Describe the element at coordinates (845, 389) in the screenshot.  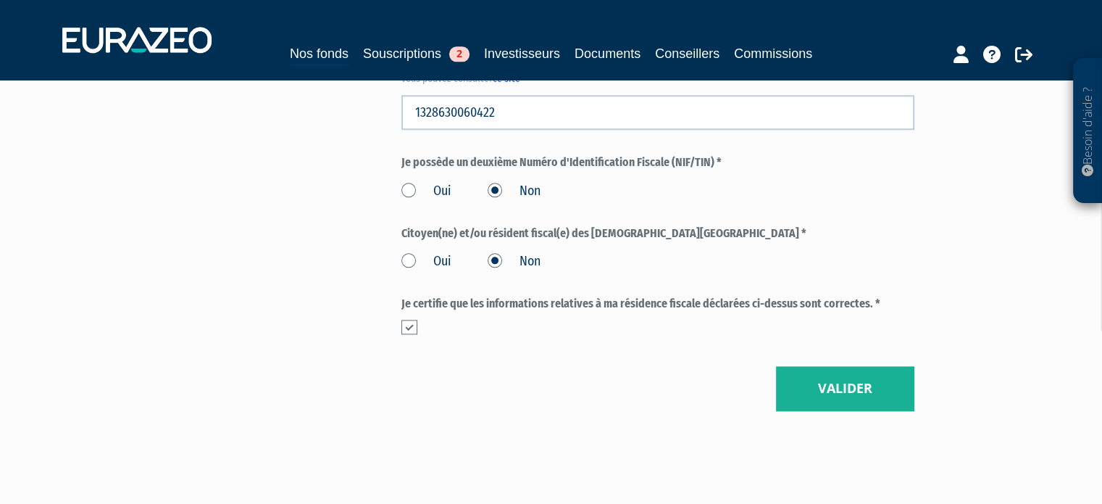
I see `button: Valider` at that location.